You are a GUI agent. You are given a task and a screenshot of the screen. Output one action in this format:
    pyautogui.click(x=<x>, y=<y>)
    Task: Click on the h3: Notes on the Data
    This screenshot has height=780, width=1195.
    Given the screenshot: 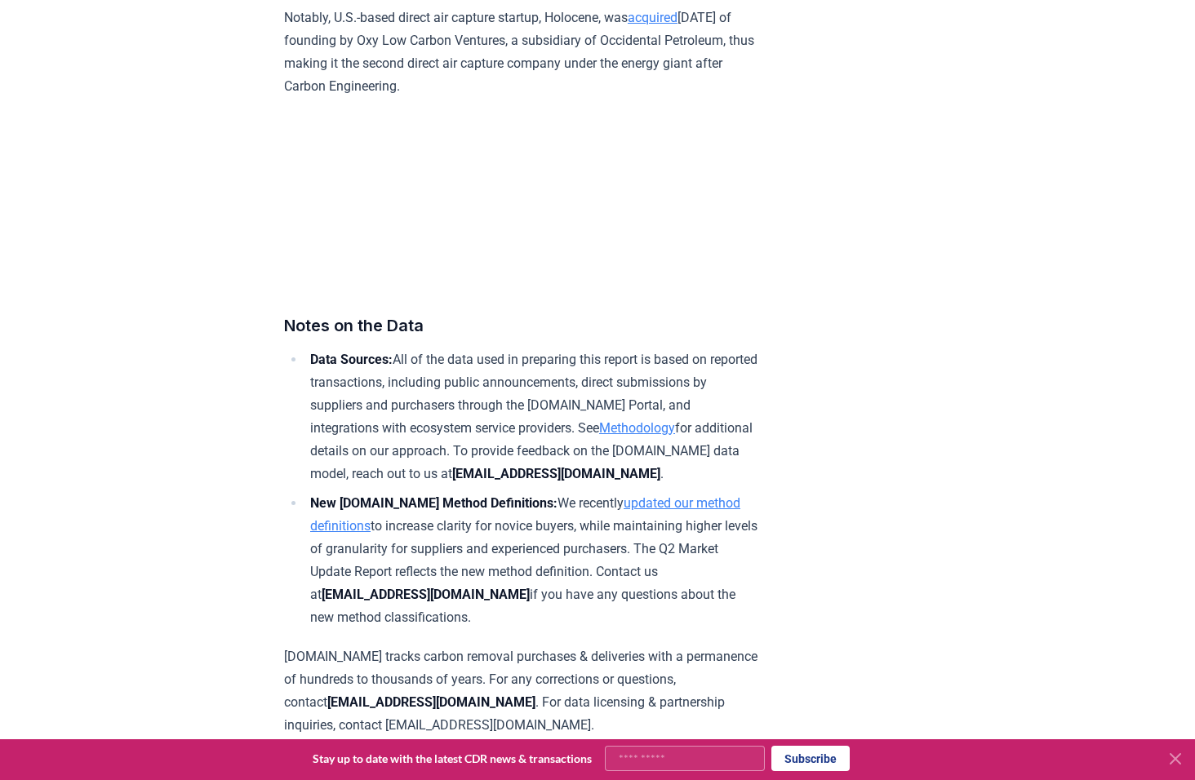 What is the action you would take?
    pyautogui.click(x=522, y=326)
    